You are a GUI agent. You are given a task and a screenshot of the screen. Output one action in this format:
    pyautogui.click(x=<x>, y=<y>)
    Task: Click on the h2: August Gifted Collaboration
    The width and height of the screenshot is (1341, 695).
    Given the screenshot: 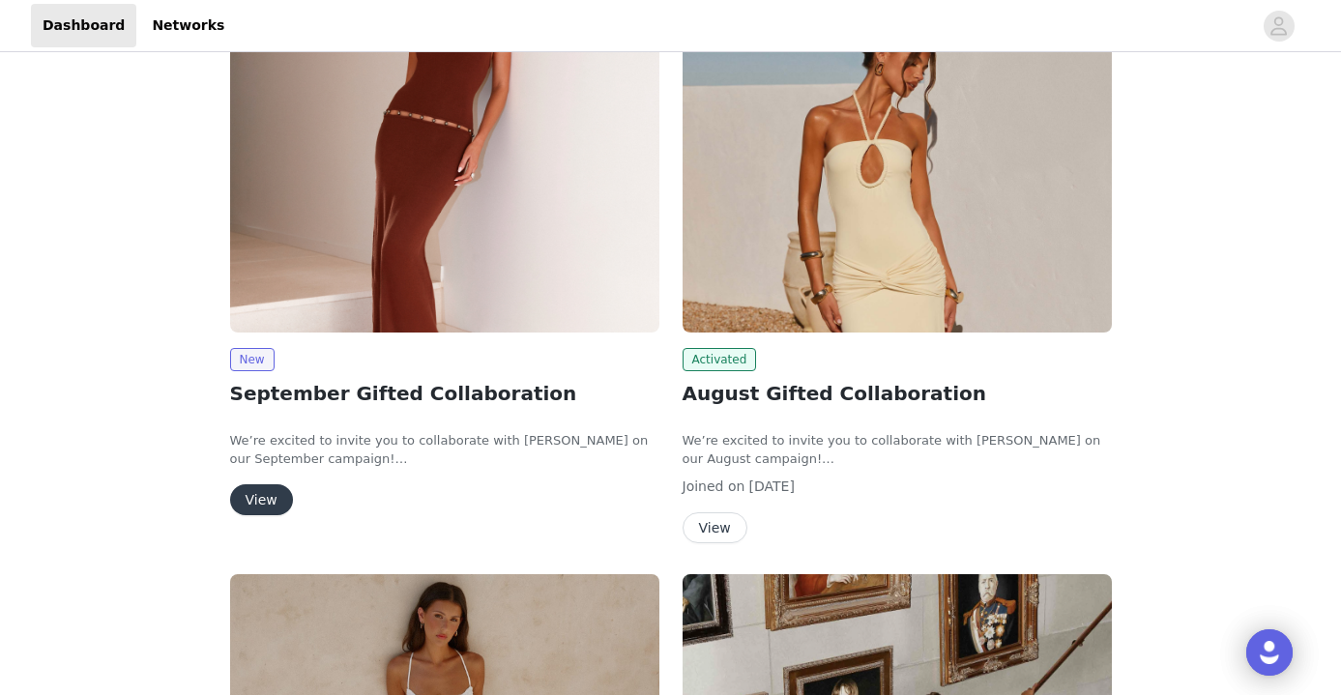 What is the action you would take?
    pyautogui.click(x=897, y=394)
    